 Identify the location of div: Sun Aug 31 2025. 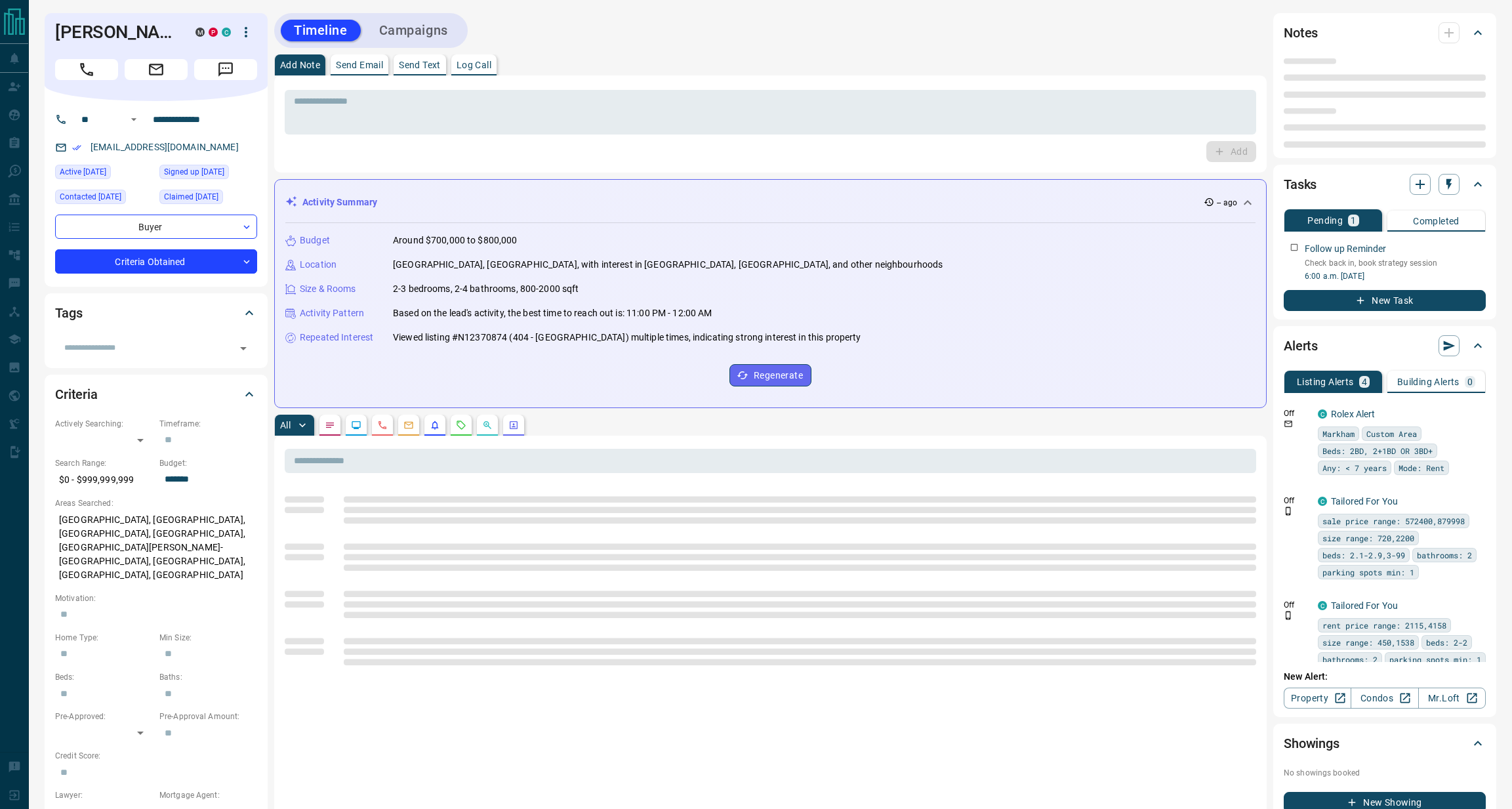
(104, 174).